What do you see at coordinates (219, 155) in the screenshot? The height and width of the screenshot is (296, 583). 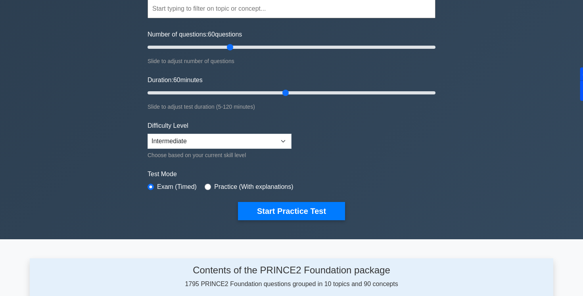 I see `div: Choose based on your current skill level` at bounding box center [219, 155].